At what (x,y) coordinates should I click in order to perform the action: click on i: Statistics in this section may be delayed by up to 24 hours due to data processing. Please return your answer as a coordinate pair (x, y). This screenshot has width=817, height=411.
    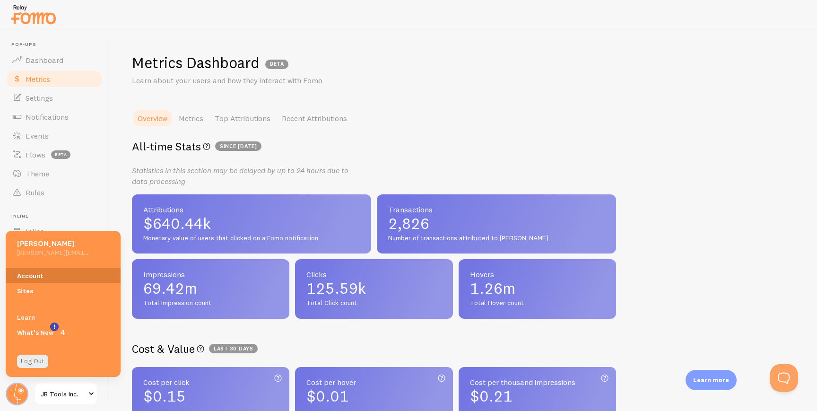
    Looking at the image, I should click on (240, 175).